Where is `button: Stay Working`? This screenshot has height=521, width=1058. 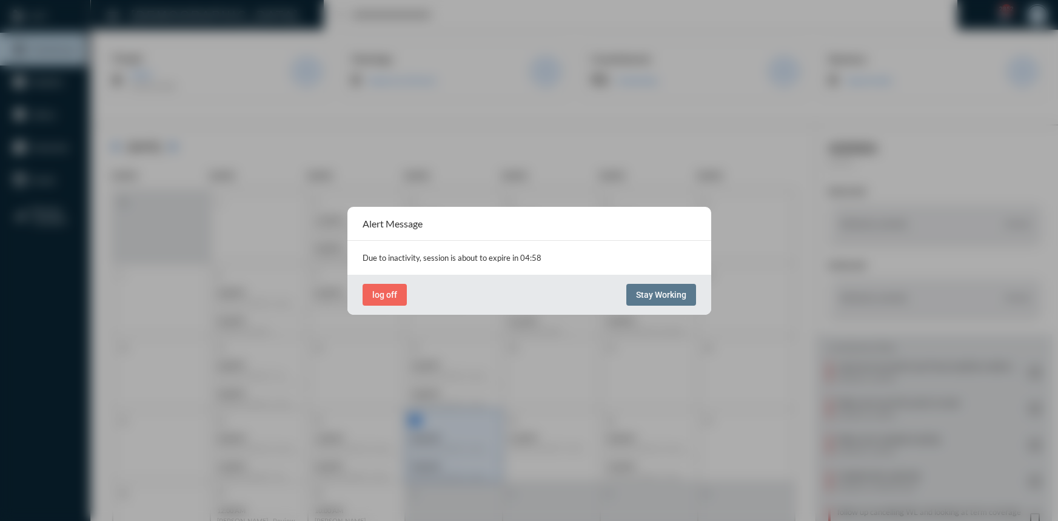 button: Stay Working is located at coordinates (661, 295).